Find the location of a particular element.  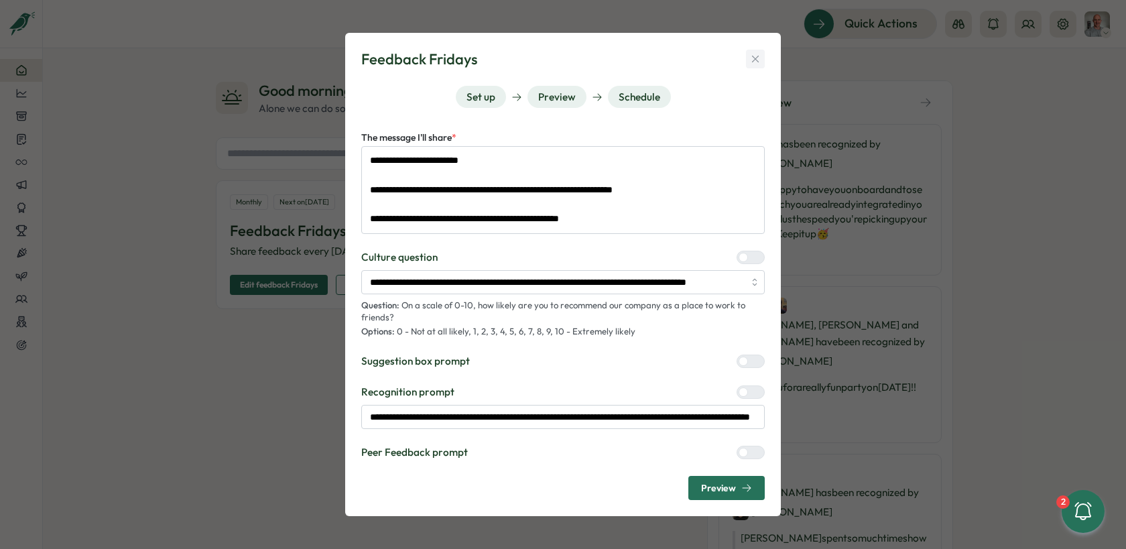

button: 2 is located at coordinates (1083, 512).